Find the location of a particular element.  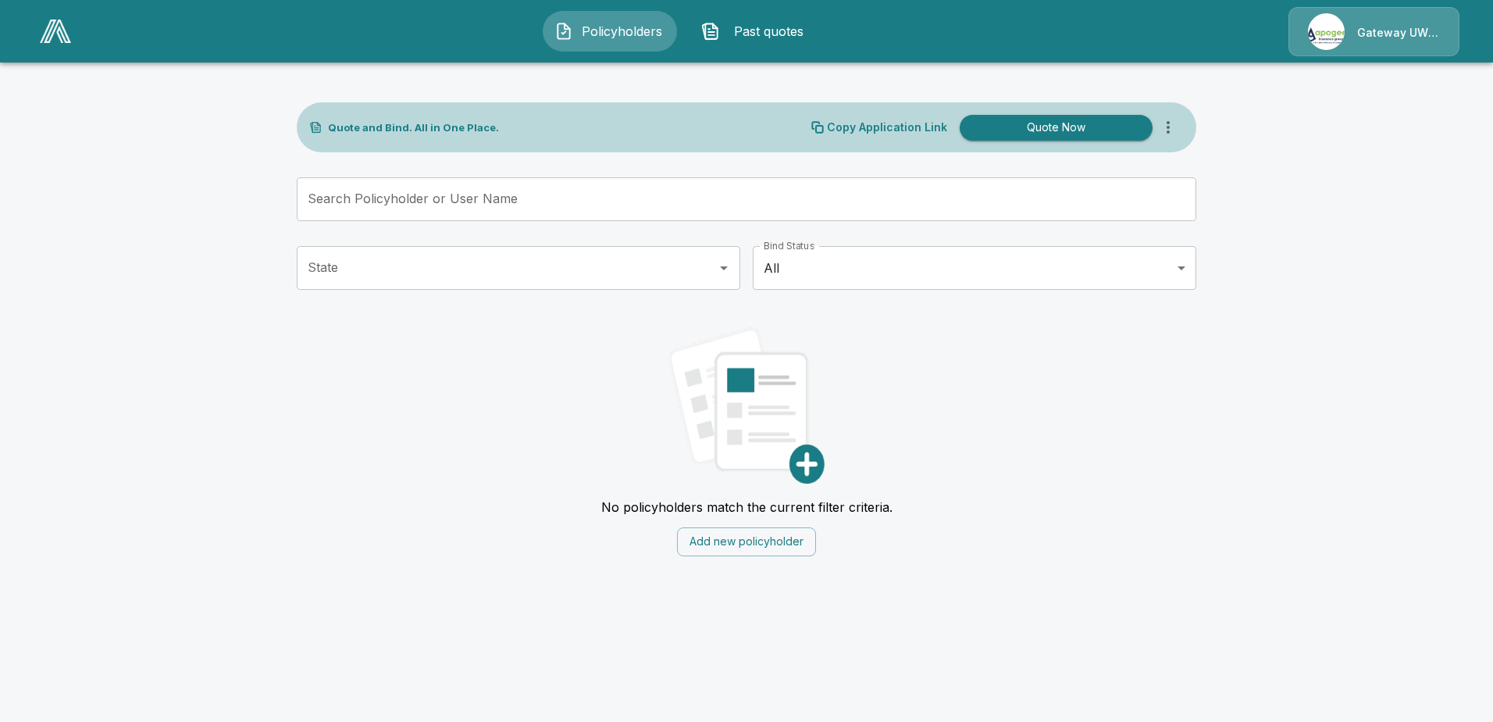

p: Copy Application Link is located at coordinates (887, 127).